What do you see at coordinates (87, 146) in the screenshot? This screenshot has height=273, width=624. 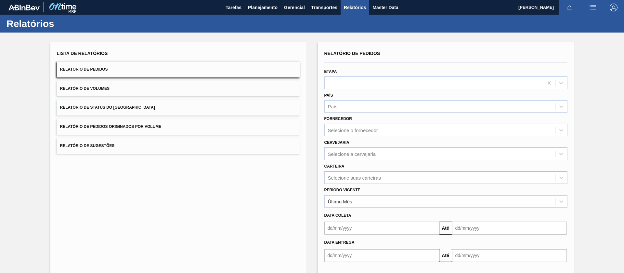 I see `span: Relatório de Sugestões` at bounding box center [87, 146].